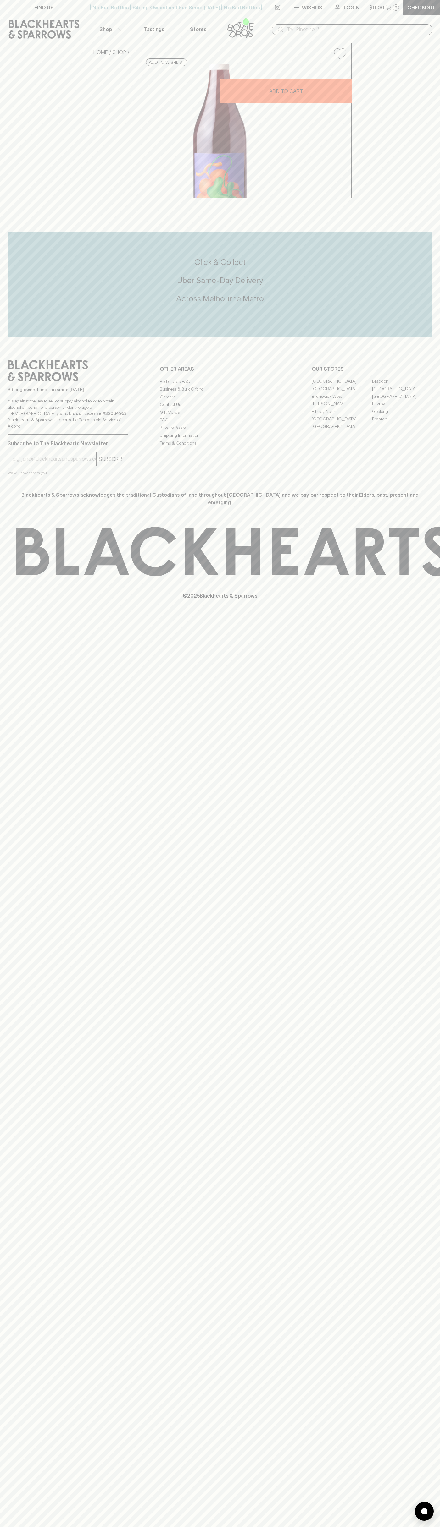 Image resolution: width=440 pixels, height=1527 pixels. What do you see at coordinates (220, 284) in the screenshot?
I see `div: Call to action block` at bounding box center [220, 284].